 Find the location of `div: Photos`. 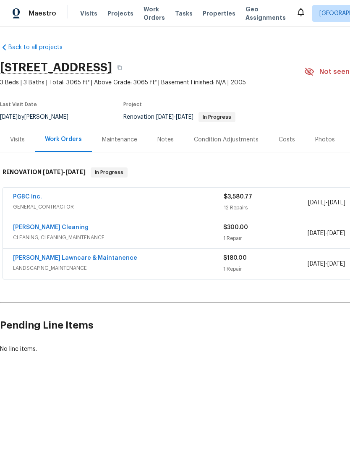

div: Photos is located at coordinates (325, 140).